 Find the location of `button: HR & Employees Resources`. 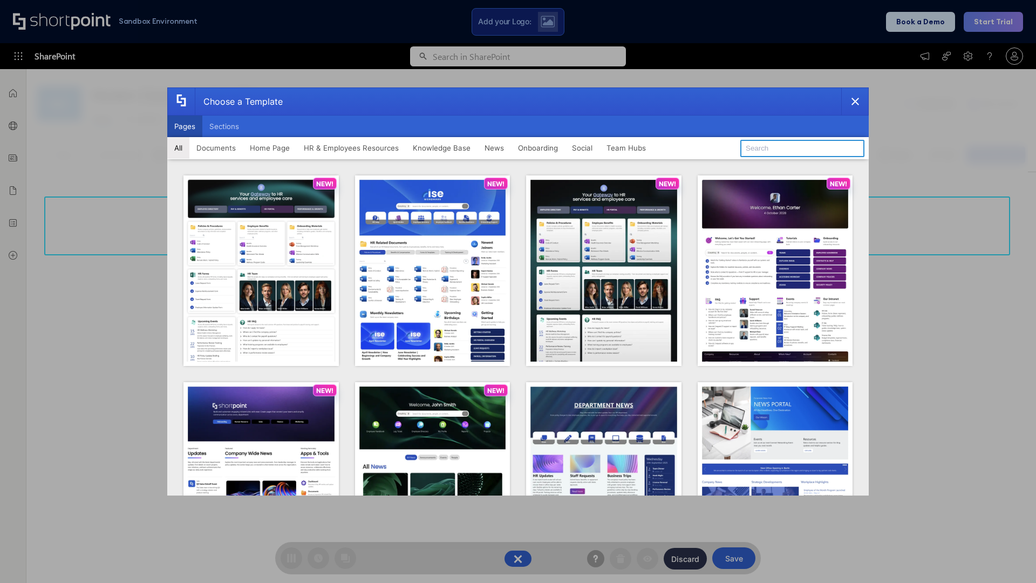

button: HR & Employees Resources is located at coordinates (351, 148).